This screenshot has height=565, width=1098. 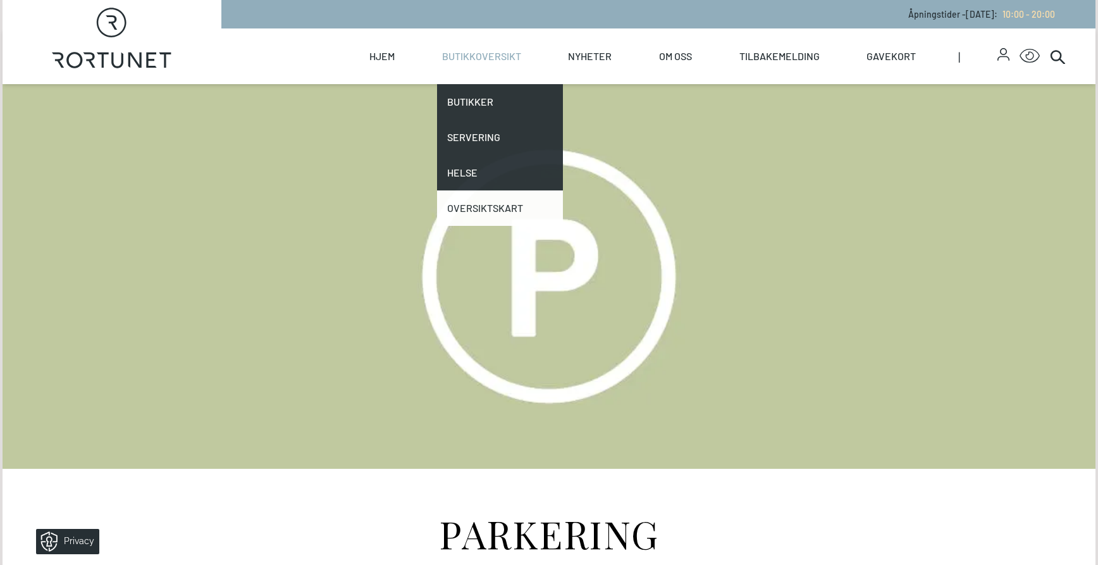 What do you see at coordinates (500, 102) in the screenshot?
I see `a: Butikker` at bounding box center [500, 102].